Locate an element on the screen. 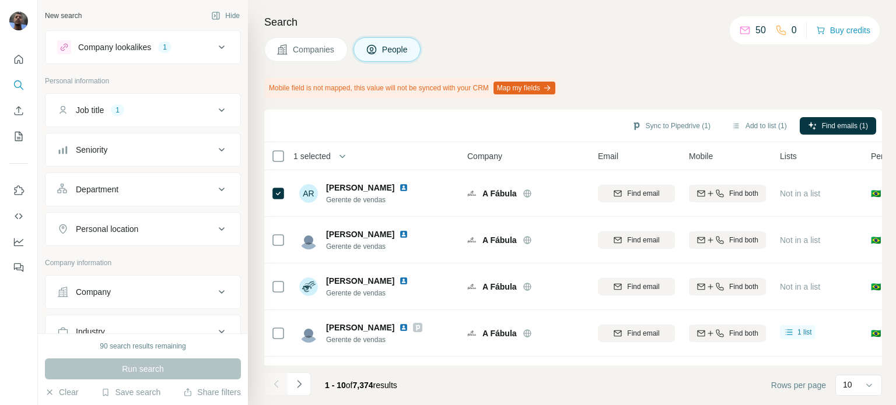  button: Feedback is located at coordinates (19, 268).